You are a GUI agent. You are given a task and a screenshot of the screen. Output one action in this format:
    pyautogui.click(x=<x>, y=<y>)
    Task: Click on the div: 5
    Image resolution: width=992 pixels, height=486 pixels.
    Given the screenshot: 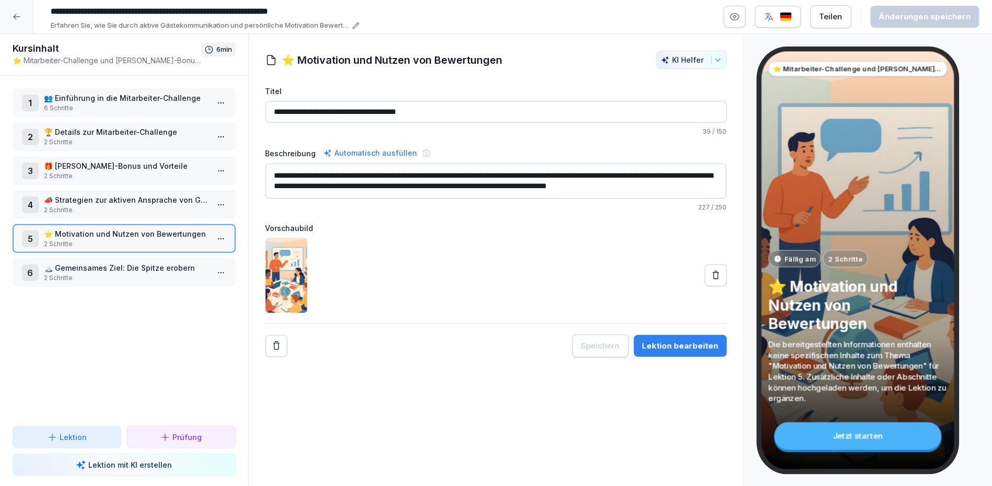 What is the action you would take?
    pyautogui.click(x=30, y=239)
    